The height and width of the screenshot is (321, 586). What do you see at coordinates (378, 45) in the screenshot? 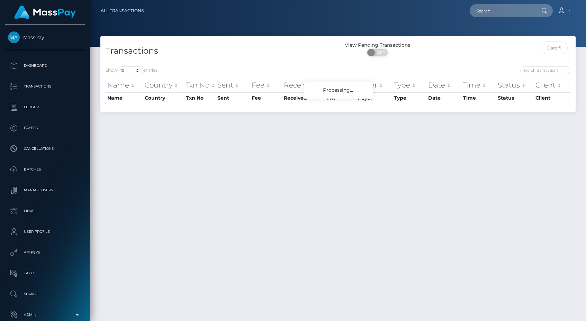
I see `div: View Pending Transactions` at bounding box center [378, 45].